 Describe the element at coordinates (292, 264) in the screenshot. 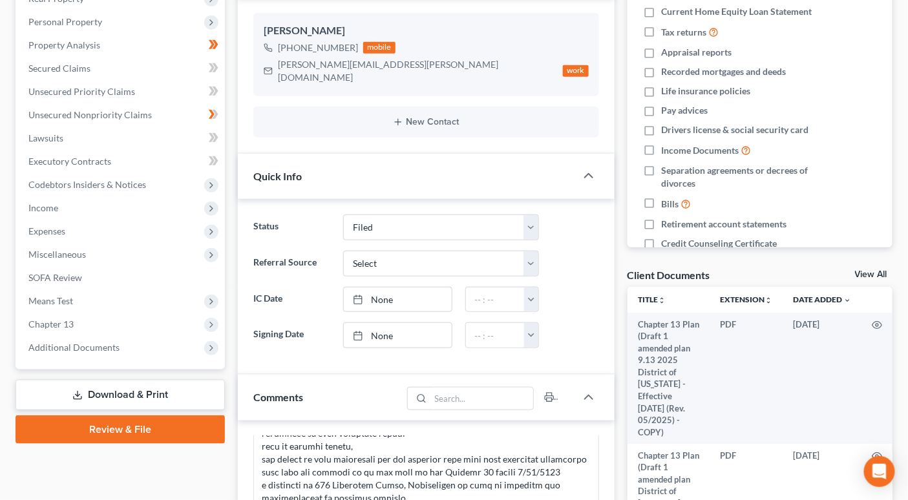

I see `label: Referral Source` at that location.